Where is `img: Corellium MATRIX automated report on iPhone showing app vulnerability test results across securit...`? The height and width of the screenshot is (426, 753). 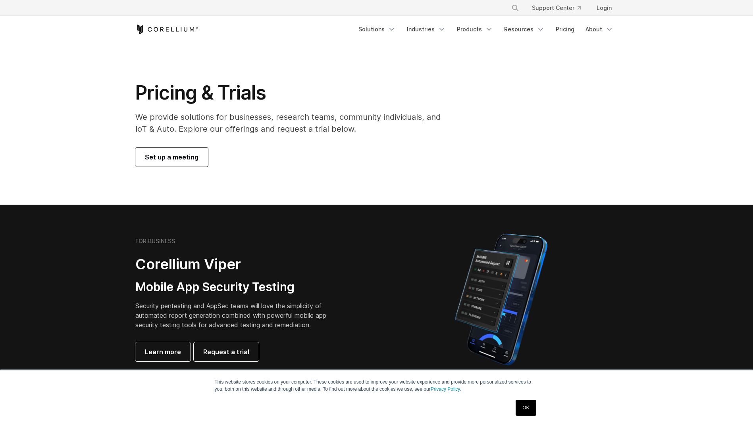 img: Corellium MATRIX automated report on iPhone showing app vulnerability test results across securit... is located at coordinates (501, 300).